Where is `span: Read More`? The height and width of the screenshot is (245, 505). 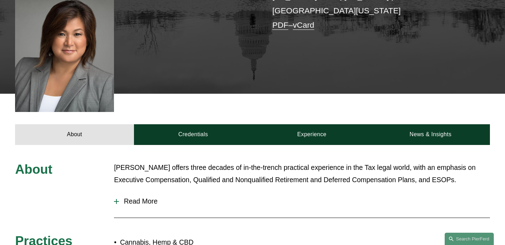
span: Read More is located at coordinates (304, 201).